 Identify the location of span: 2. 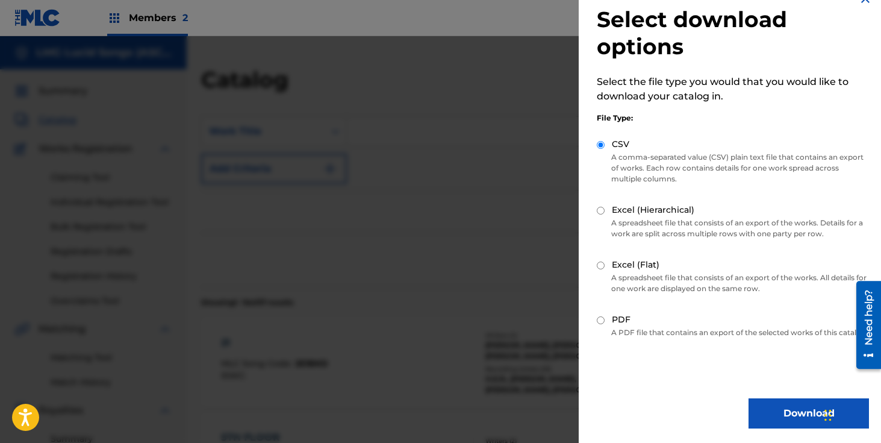
(185, 17).